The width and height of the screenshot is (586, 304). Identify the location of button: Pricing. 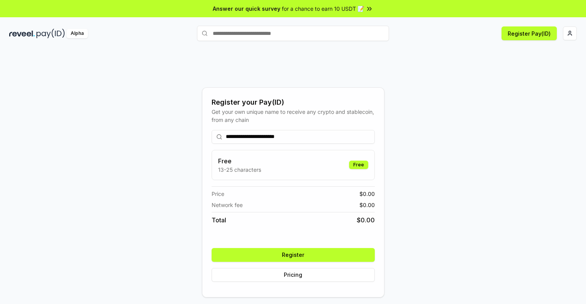
(293, 275).